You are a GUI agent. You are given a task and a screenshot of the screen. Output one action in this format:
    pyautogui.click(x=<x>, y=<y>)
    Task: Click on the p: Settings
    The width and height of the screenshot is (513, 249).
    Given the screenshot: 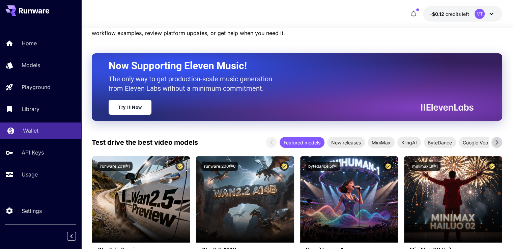 What is the action you would take?
    pyautogui.click(x=32, y=211)
    